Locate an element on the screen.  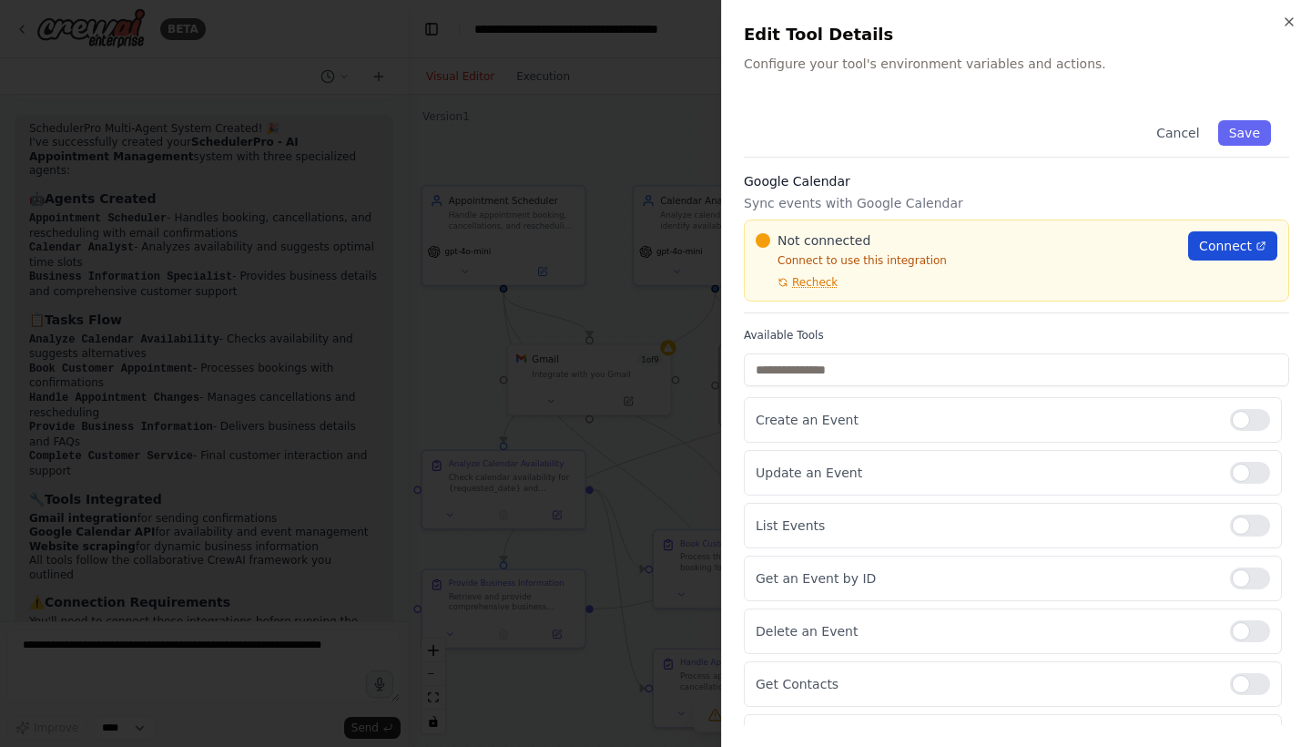
button: Recheck is located at coordinates (797, 282).